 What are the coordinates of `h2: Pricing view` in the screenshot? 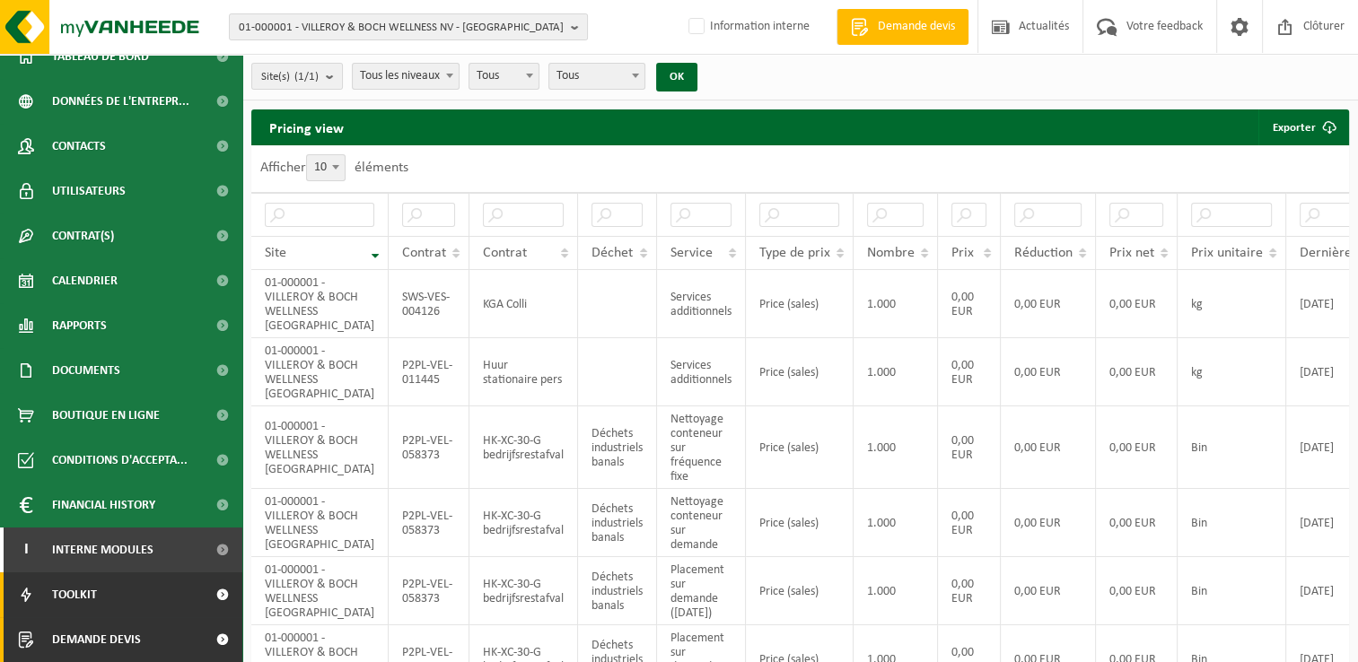 It's located at (306, 127).